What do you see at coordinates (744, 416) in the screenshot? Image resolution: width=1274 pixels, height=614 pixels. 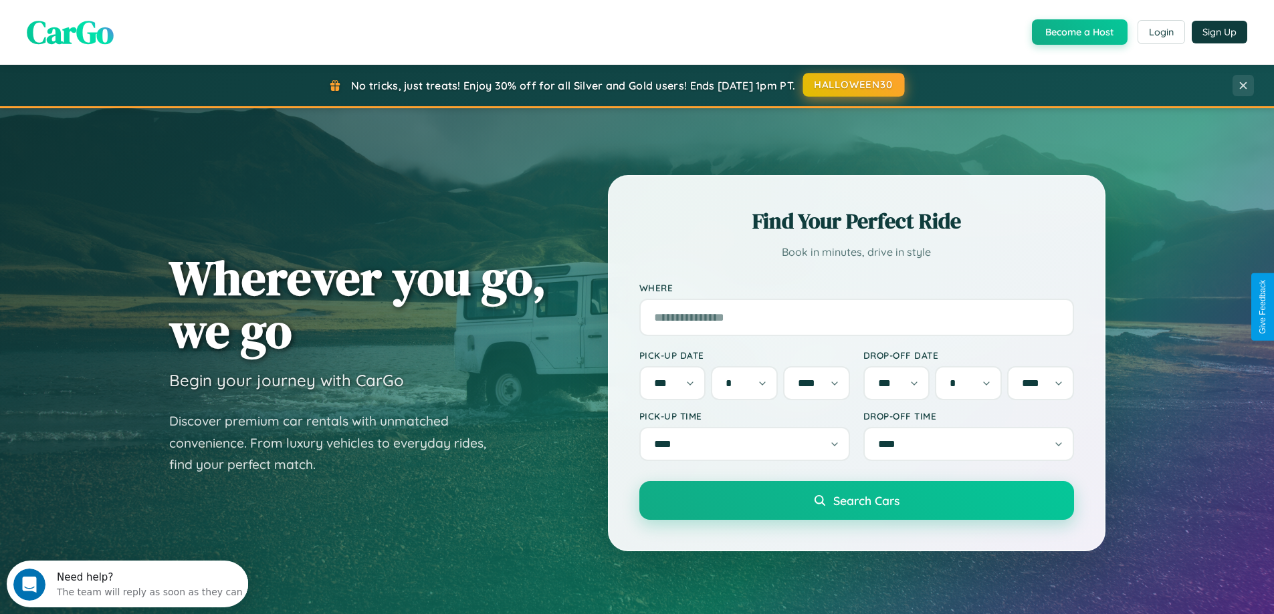 I see `label: Pick-up Time` at bounding box center [744, 416].